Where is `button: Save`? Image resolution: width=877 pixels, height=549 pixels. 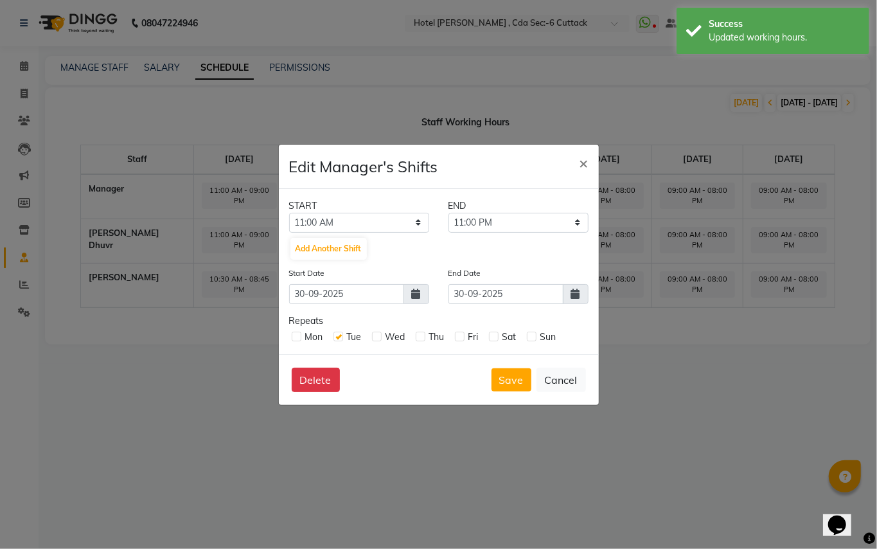 button: Save is located at coordinates (512, 380).